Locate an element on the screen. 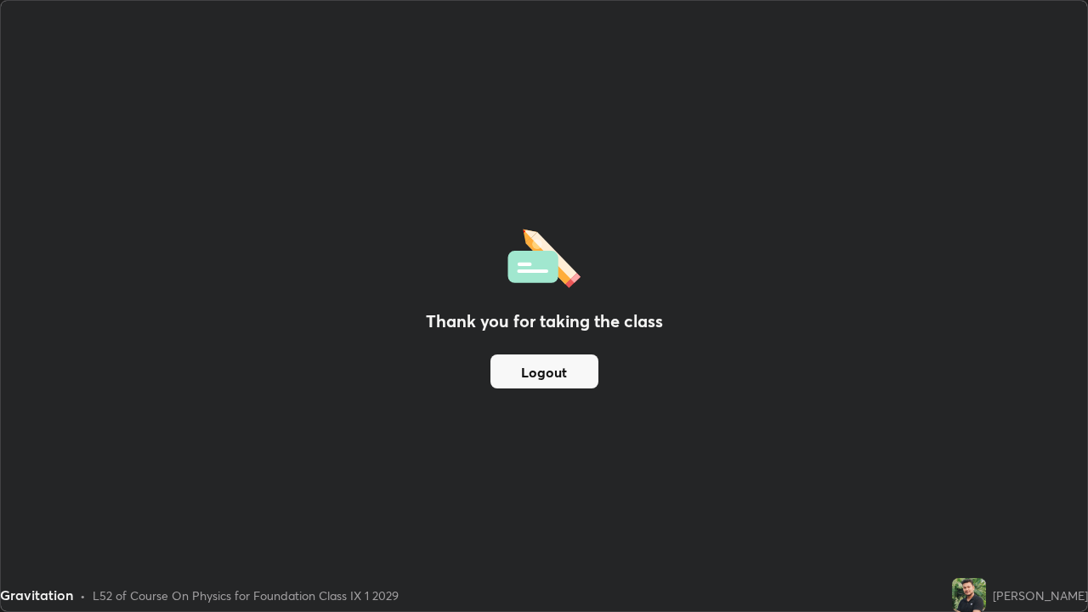 This screenshot has height=612, width=1088. img: b03948a6ad5f4c749592510929e35689.jpg is located at coordinates (969, 595).